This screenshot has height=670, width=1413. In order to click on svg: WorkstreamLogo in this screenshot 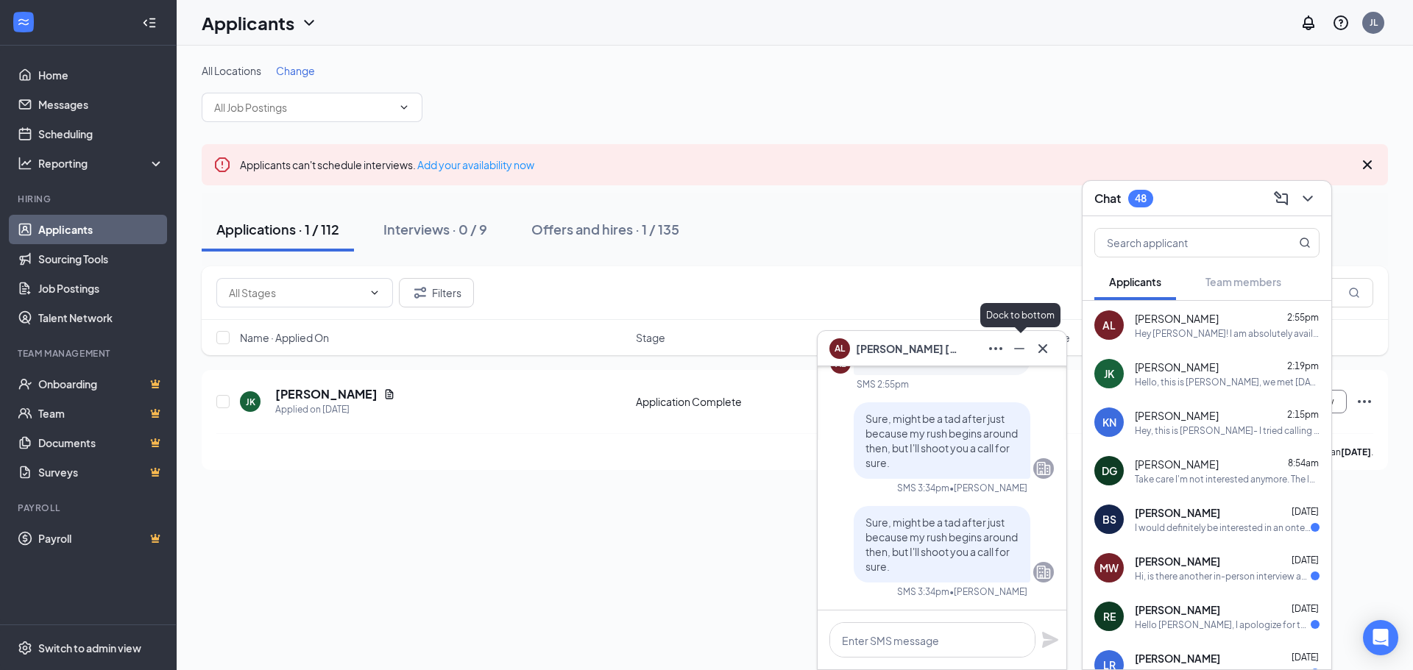, I will do `click(24, 22)`.